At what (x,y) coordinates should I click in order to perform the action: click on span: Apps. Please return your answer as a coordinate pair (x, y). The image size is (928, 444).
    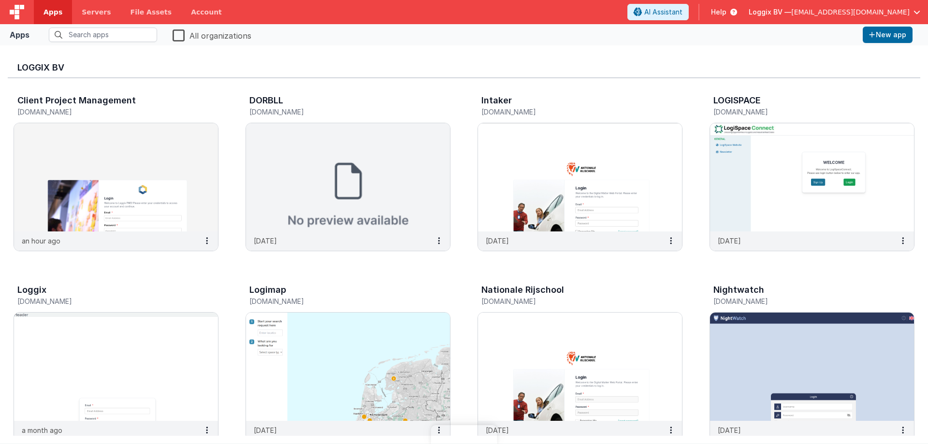
    Looking at the image, I should click on (53, 12).